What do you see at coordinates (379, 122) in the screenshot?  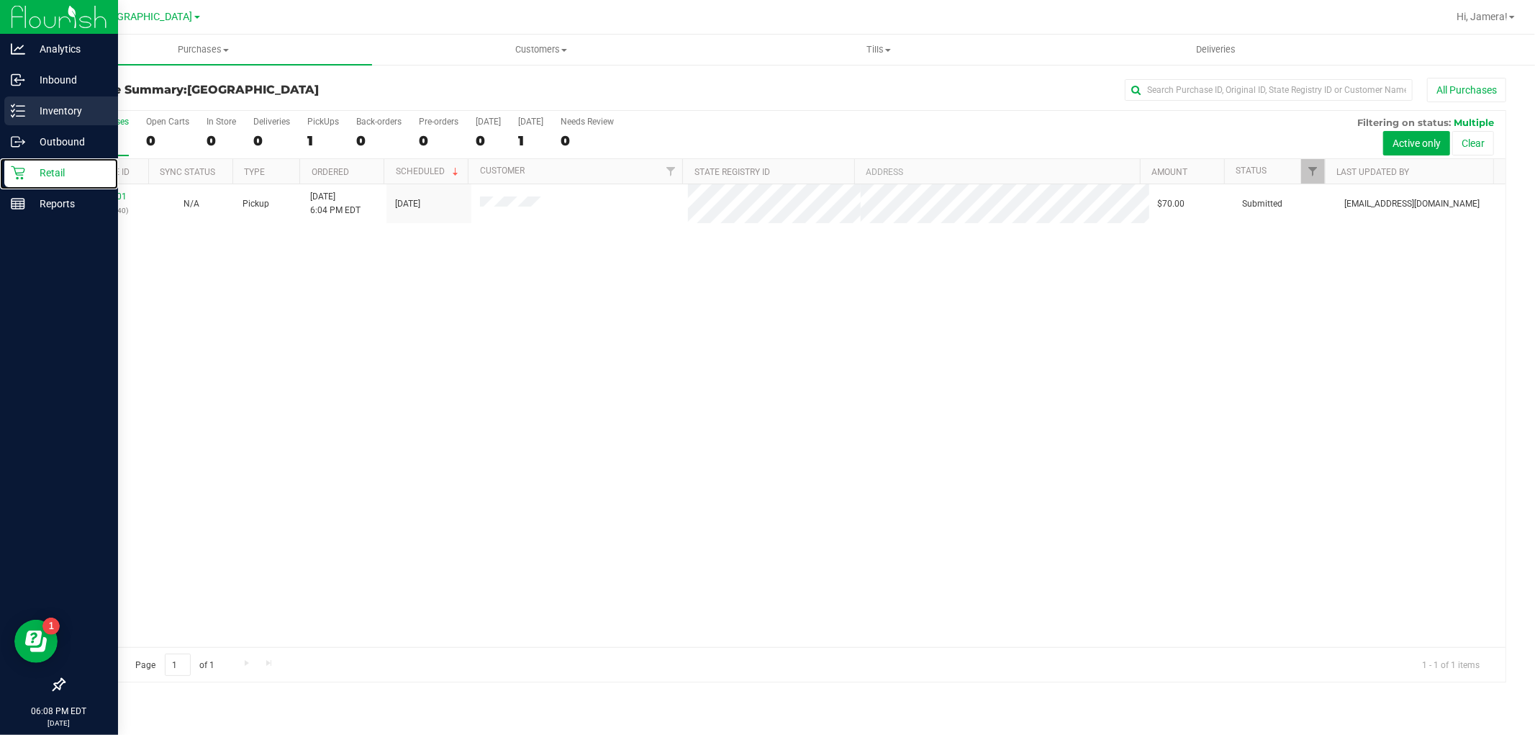 I see `div: Back-orders` at bounding box center [379, 122].